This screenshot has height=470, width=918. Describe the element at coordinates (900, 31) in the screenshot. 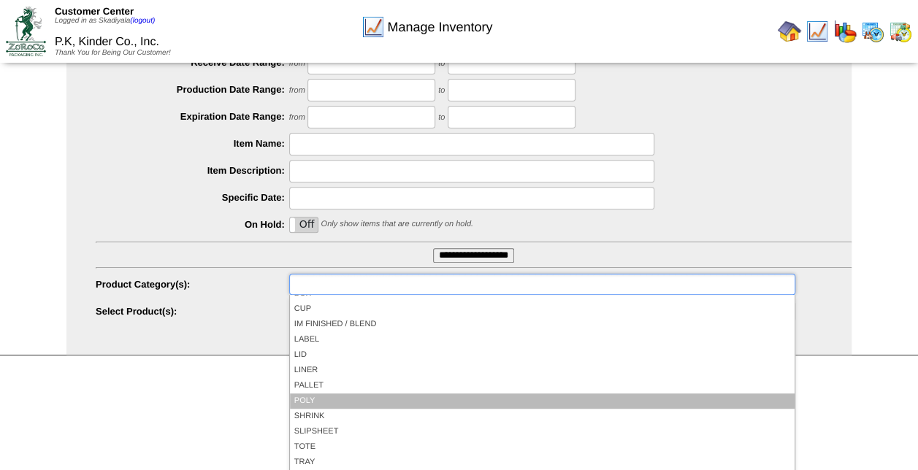

I see `img: calendarinout.gif` at that location.